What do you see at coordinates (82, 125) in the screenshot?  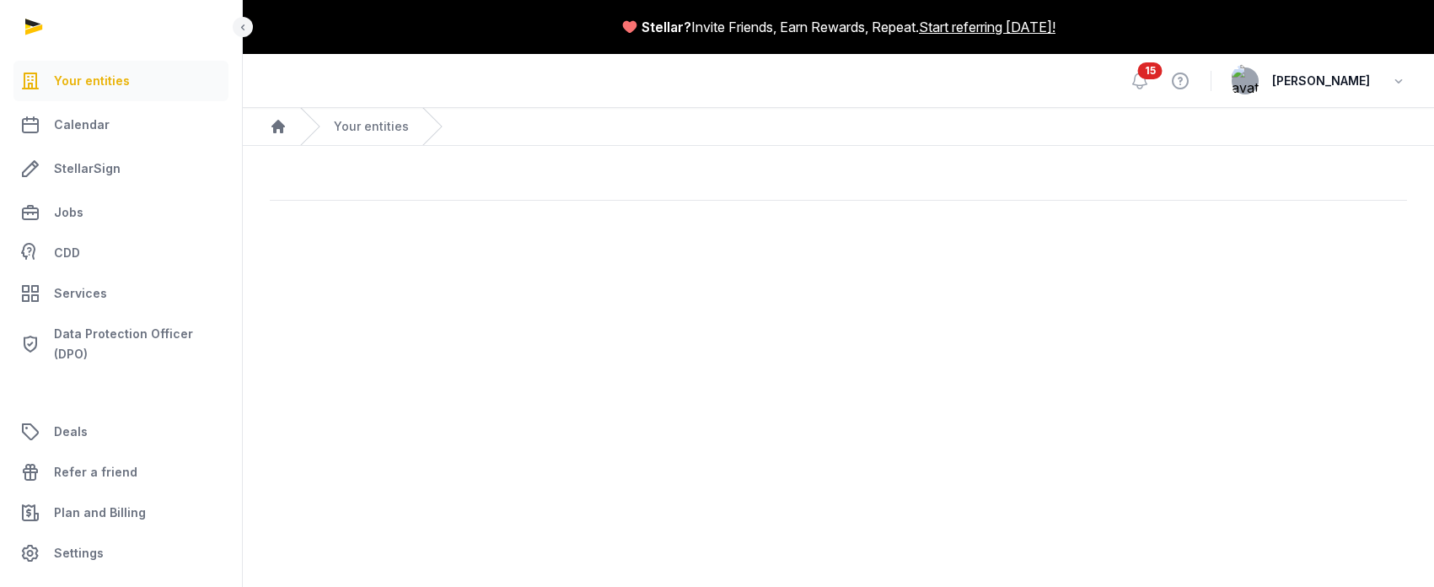 I see `span: Calendar` at bounding box center [82, 125].